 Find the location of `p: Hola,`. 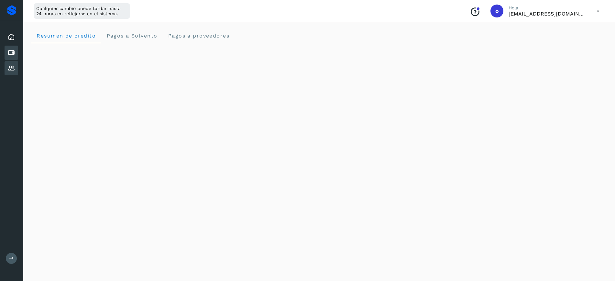

p: Hola, is located at coordinates (547, 8).